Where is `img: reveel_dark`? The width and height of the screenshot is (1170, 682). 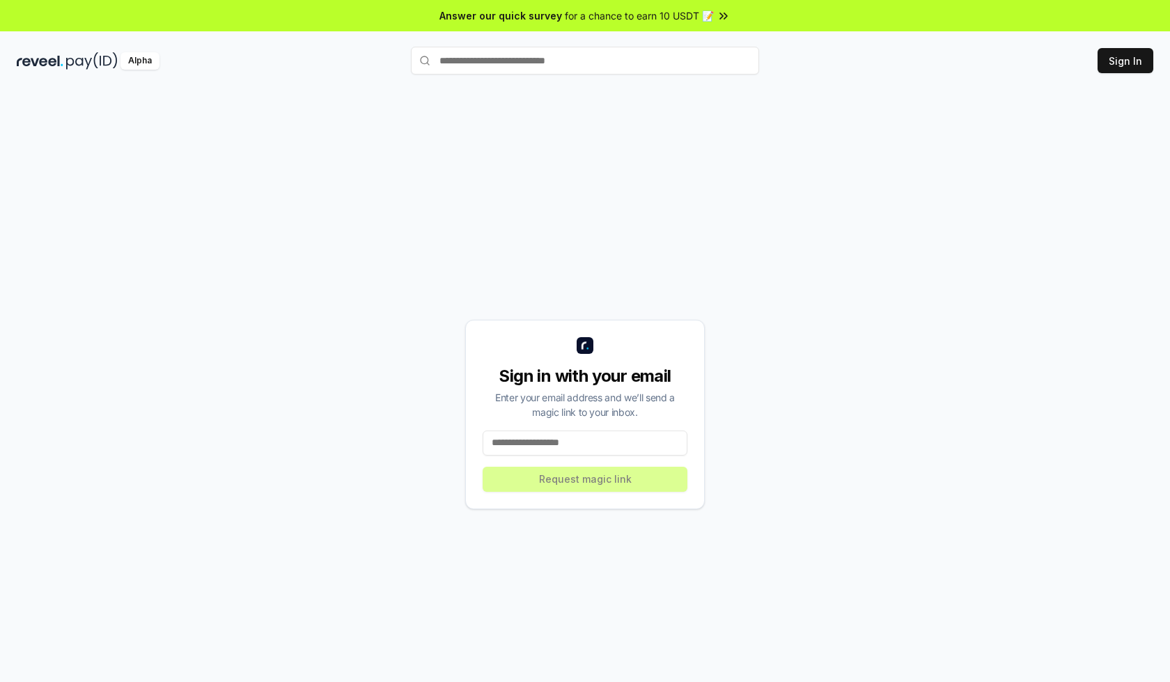 img: reveel_dark is located at coordinates (40, 61).